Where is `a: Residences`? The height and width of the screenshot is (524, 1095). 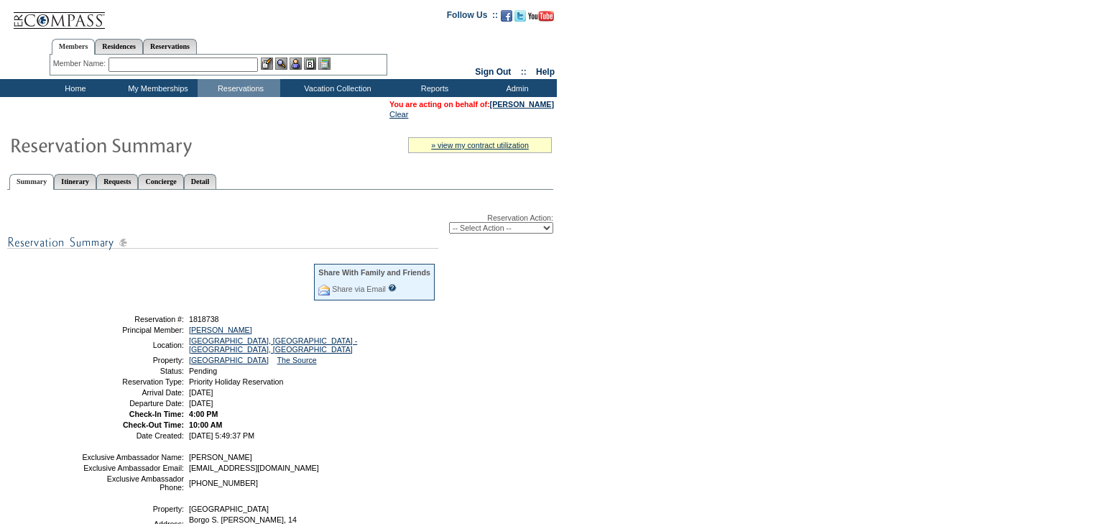 a: Residences is located at coordinates (119, 46).